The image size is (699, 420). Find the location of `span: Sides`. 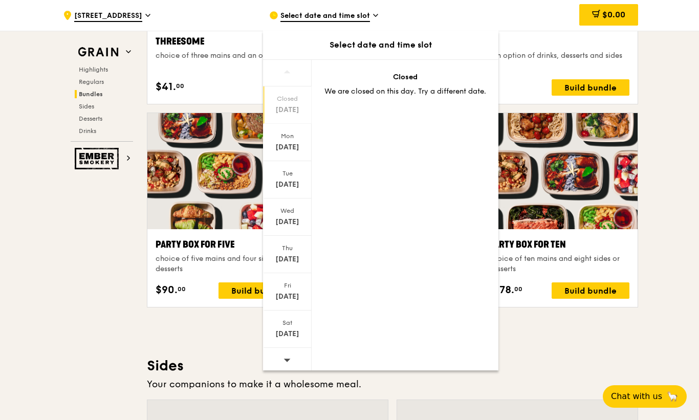

span: Sides is located at coordinates (86, 106).